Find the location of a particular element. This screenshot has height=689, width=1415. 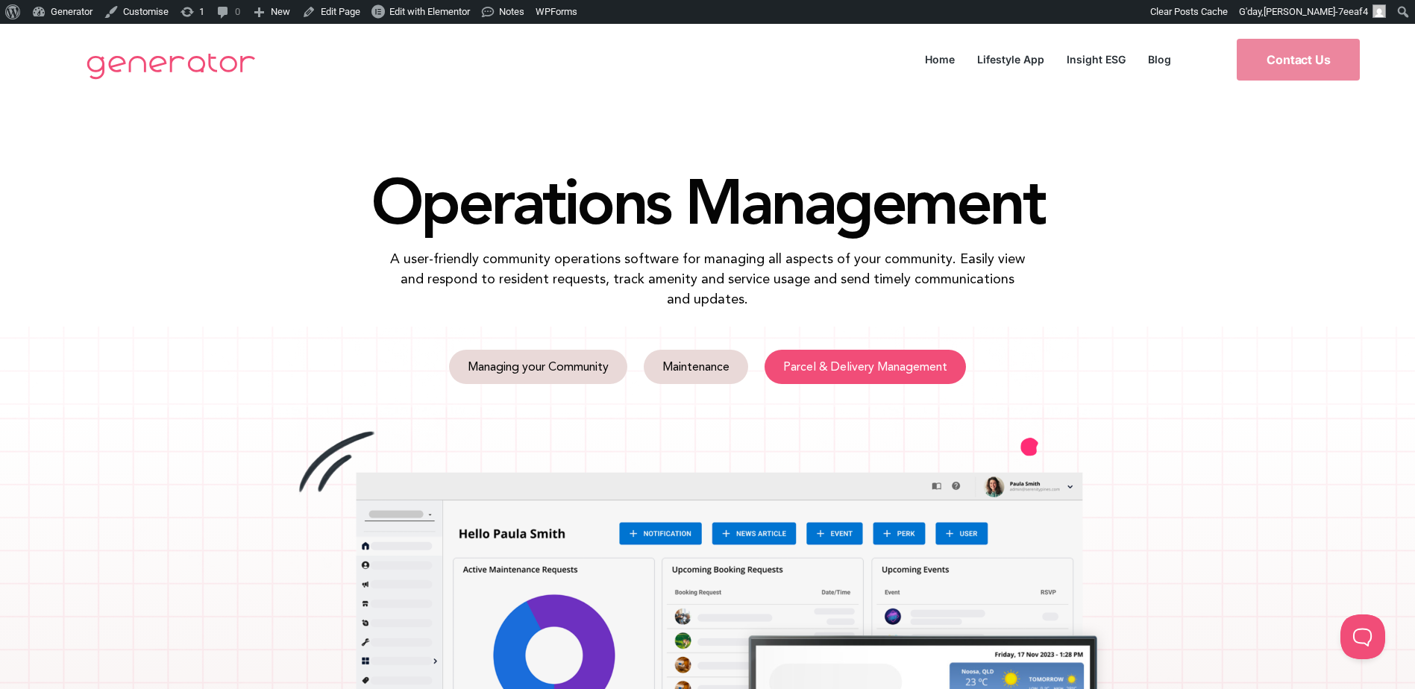

span: Contact Us is located at coordinates (1298, 60).